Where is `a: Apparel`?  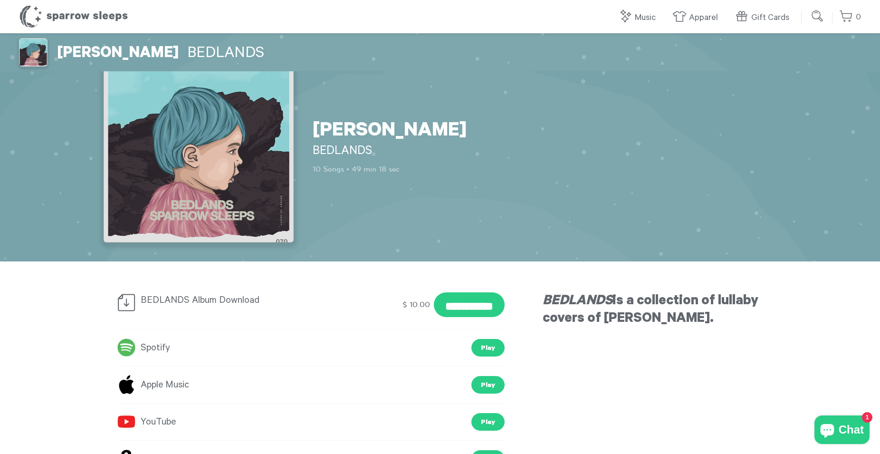 a: Apparel is located at coordinates (698, 18).